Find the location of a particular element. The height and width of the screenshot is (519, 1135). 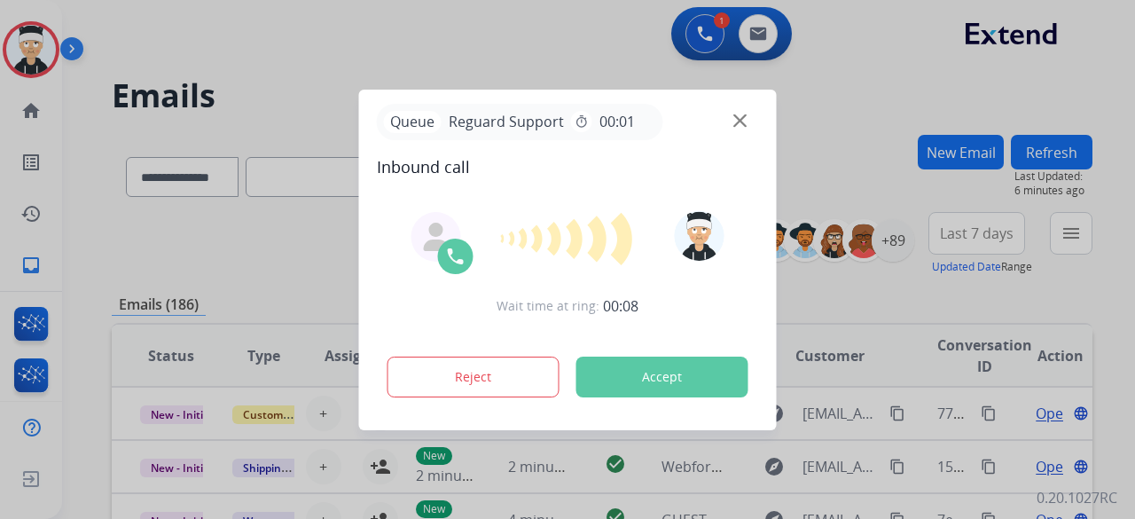

mat-icon: timer is located at coordinates (582, 121).